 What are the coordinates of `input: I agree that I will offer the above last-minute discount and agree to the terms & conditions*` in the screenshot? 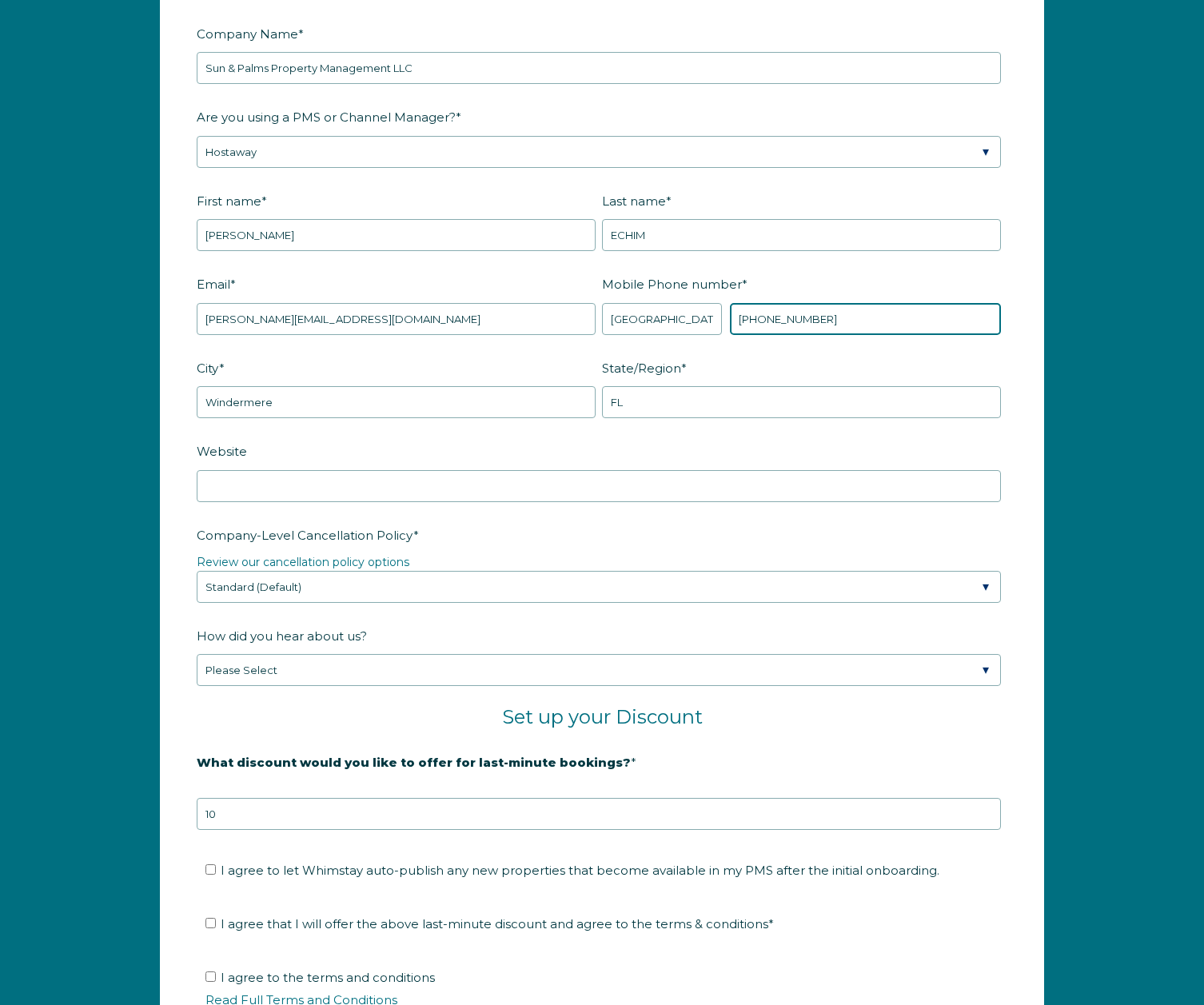 It's located at (211, 923).